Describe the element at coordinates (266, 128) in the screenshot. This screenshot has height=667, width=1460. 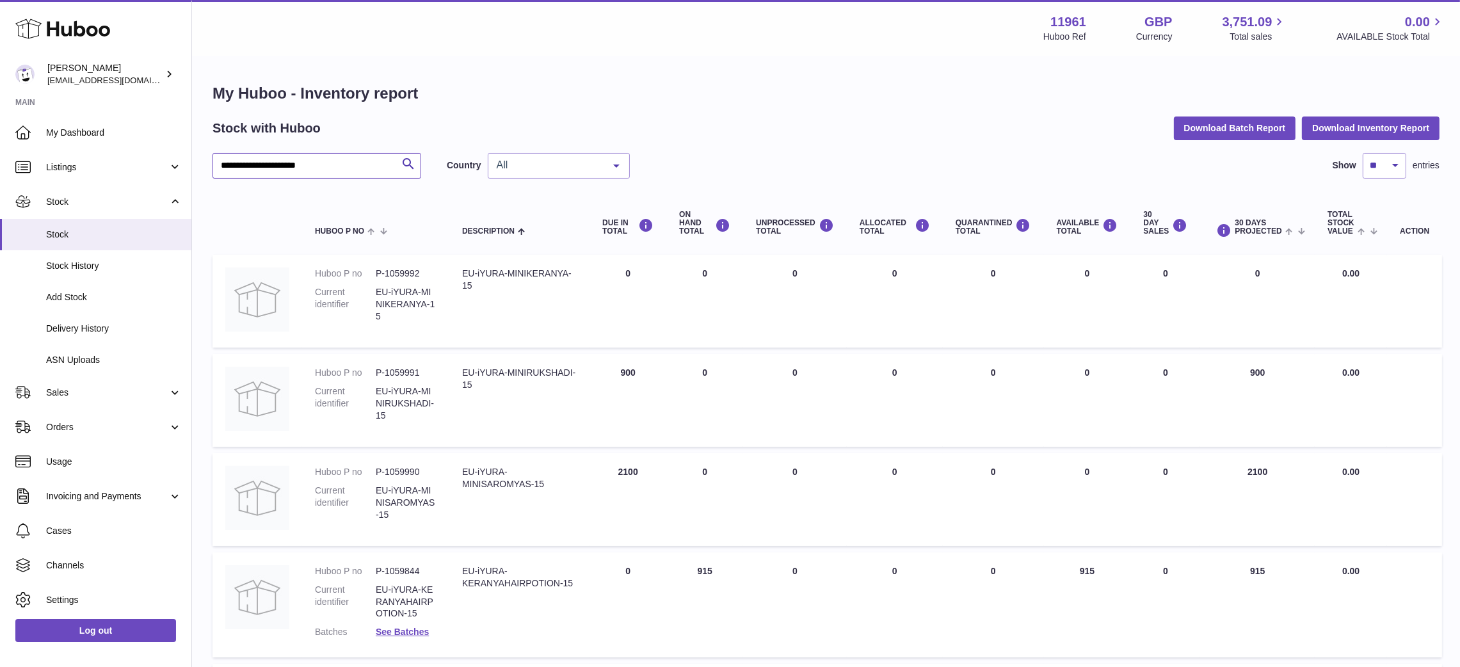
I see `h2: Stock with Huboo` at that location.